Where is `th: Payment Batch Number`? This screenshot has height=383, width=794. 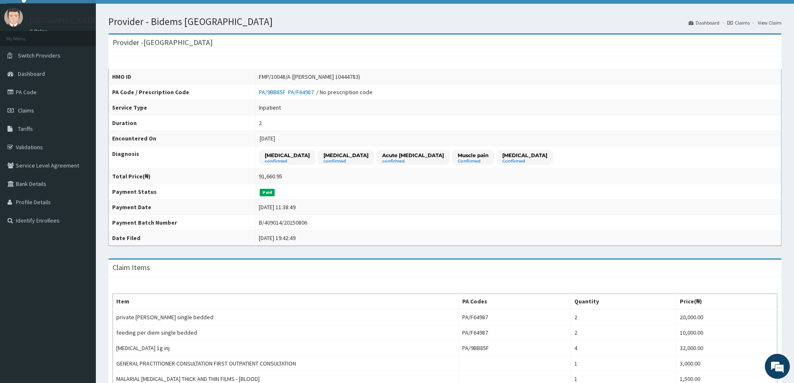
th: Payment Batch Number is located at coordinates (182, 223).